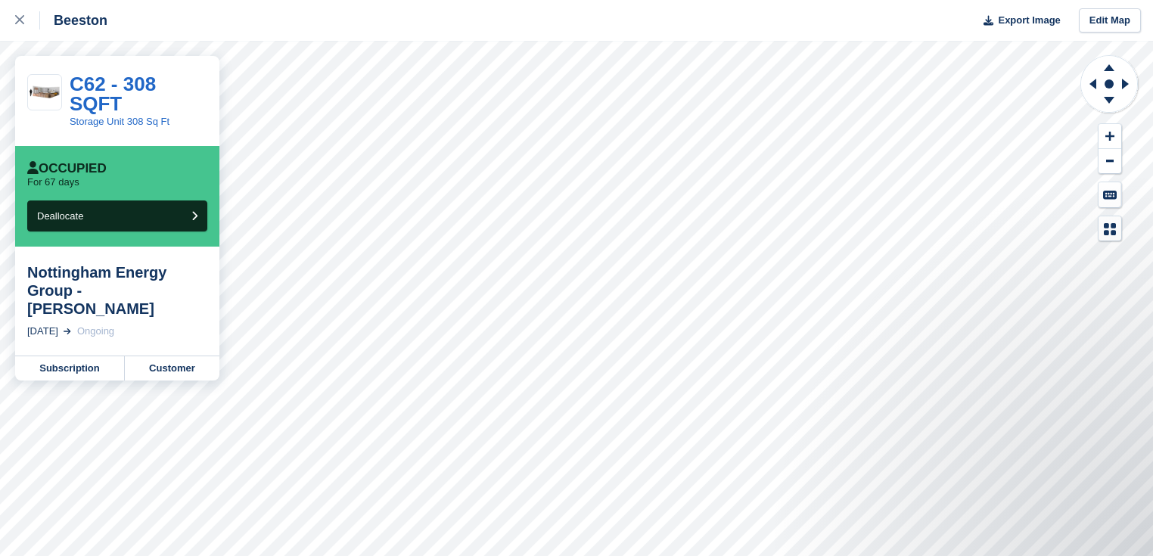 The image size is (1153, 556). I want to click on button: Deallocate, so click(117, 216).